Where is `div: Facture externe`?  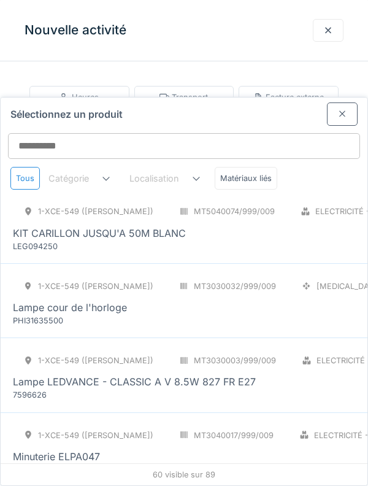 div: Facture externe is located at coordinates (288, 97).